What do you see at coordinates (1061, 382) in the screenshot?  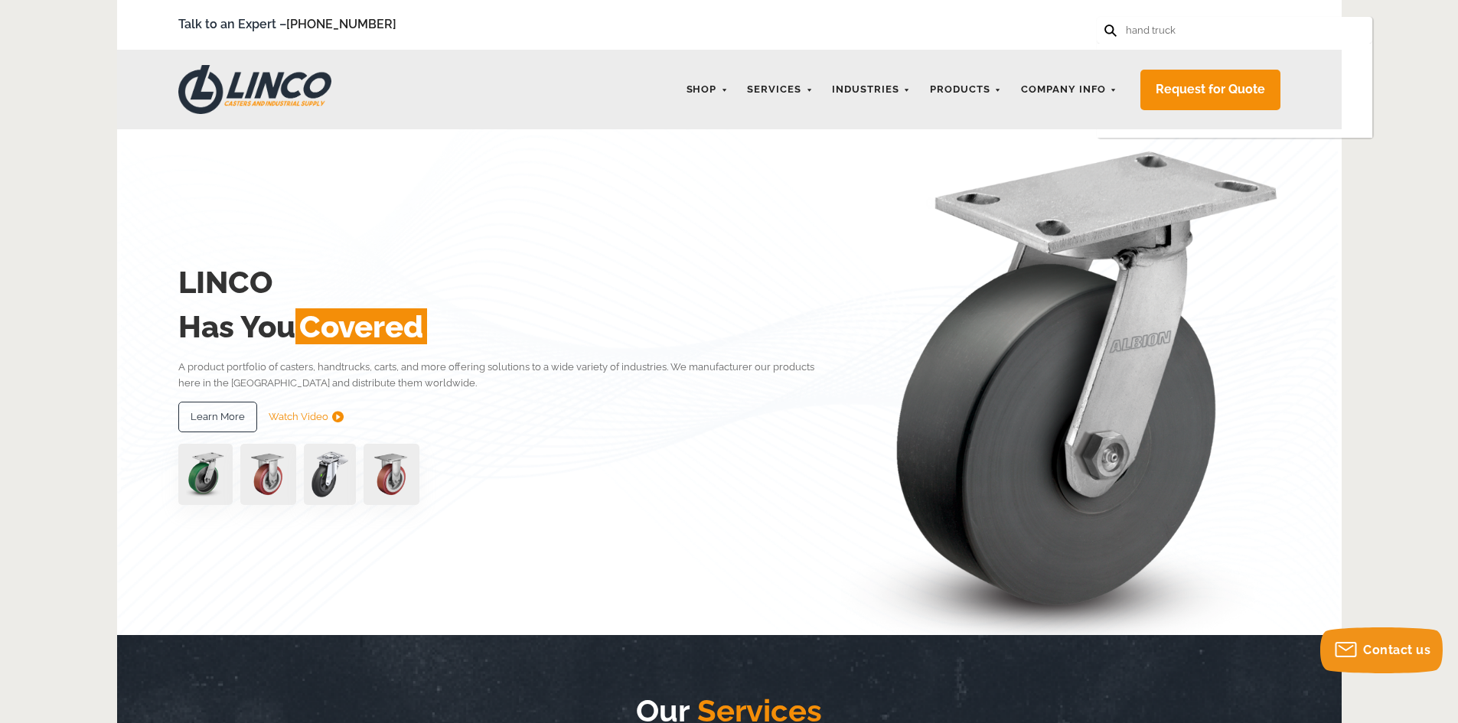 I see `img: linco_caster` at bounding box center [1061, 382].